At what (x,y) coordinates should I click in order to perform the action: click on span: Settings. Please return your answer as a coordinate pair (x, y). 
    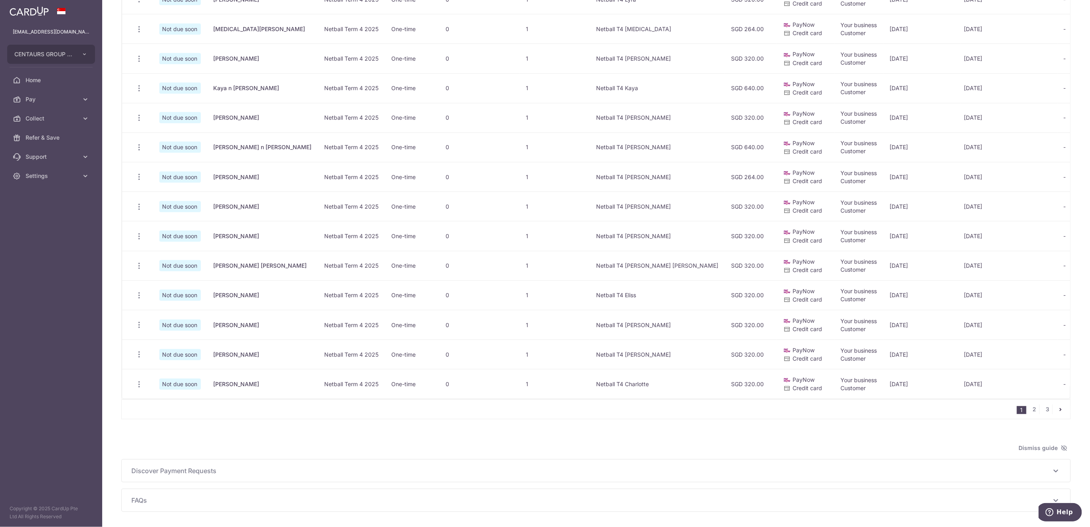
    Looking at the image, I should click on (52, 176).